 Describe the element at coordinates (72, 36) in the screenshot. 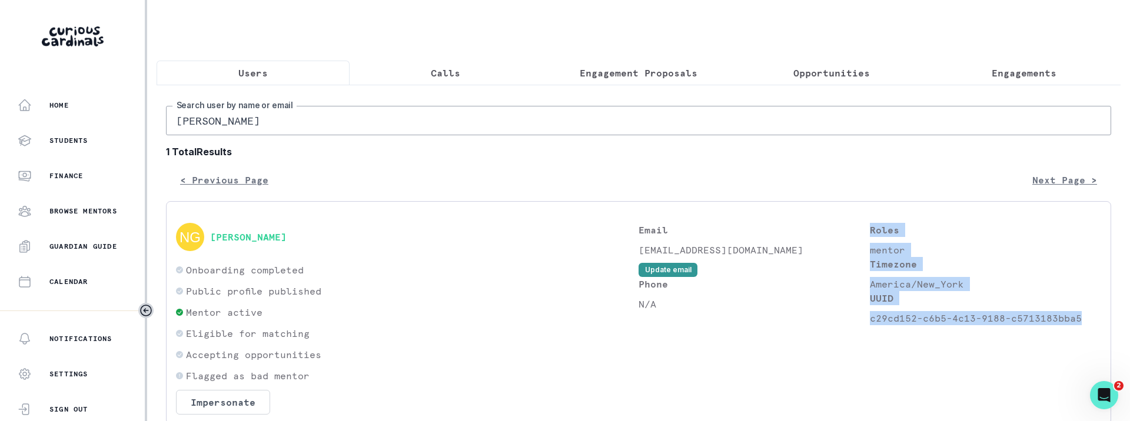

I see `img: Curious Cardinals Logo` at that location.